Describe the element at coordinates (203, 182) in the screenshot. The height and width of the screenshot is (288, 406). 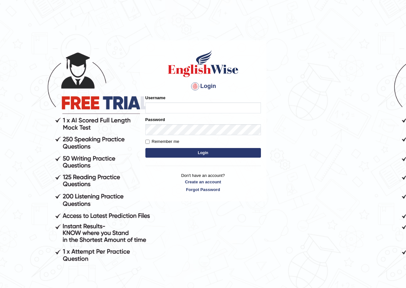
I see `a: Create an account` at that location.